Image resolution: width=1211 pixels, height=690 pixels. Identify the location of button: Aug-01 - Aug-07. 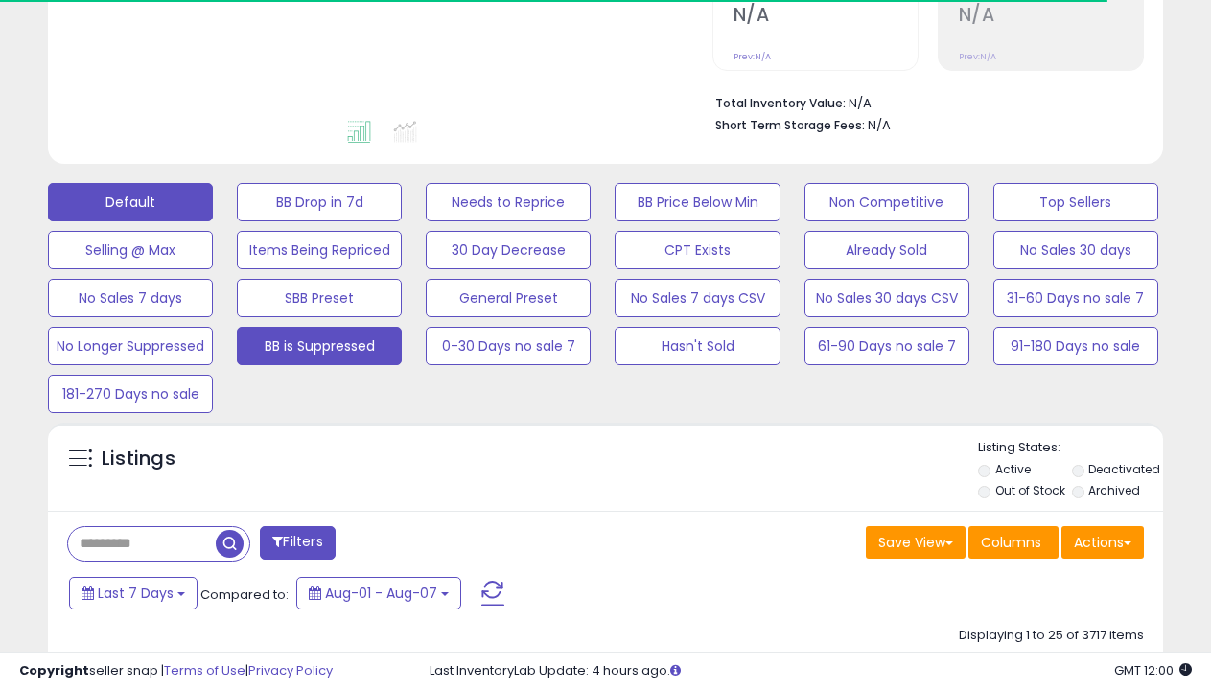
(379, 594).